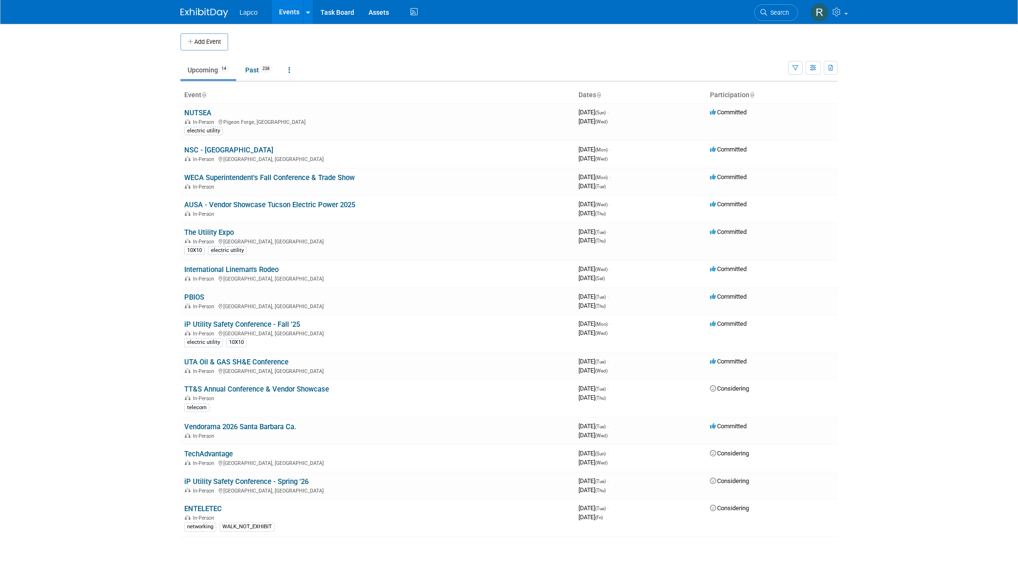 This screenshot has width=1018, height=564. I want to click on a: AUSA - Vendor Showcase Tucson Electric Power 2025, so click(269, 205).